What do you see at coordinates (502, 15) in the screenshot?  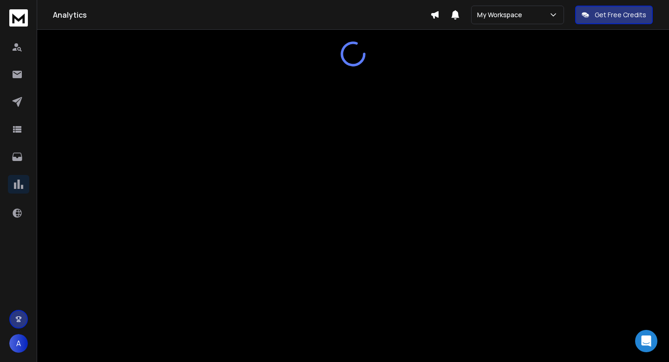 I see `p: My Workspace` at bounding box center [502, 15].